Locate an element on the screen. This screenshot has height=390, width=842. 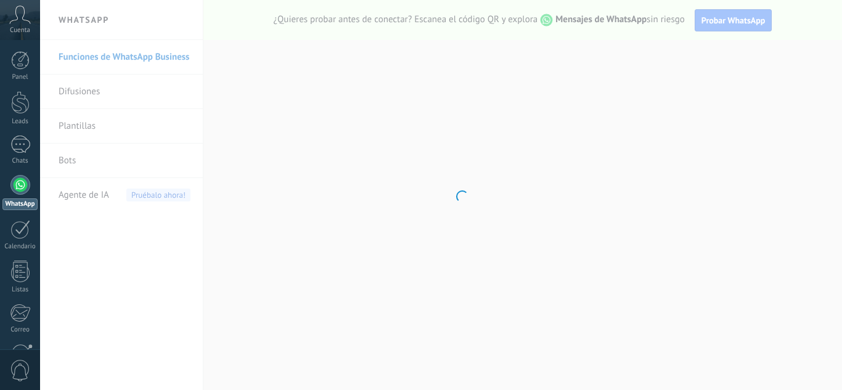
div: Panel is located at coordinates (20, 77).